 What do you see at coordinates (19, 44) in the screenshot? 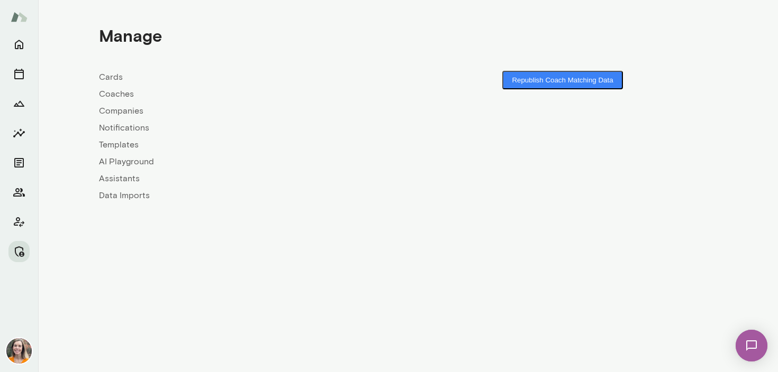
I see `button: Home` at bounding box center [19, 44].